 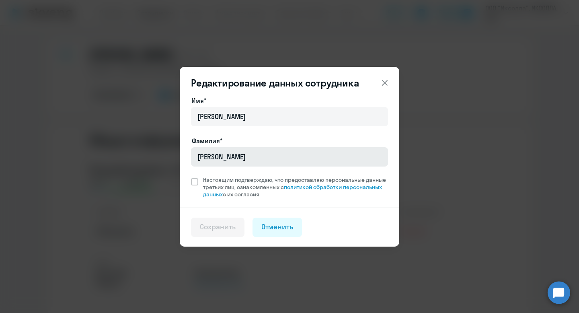 What do you see at coordinates (292, 191) in the screenshot?
I see `a: политикой обработки персональных данных` at bounding box center [292, 191].